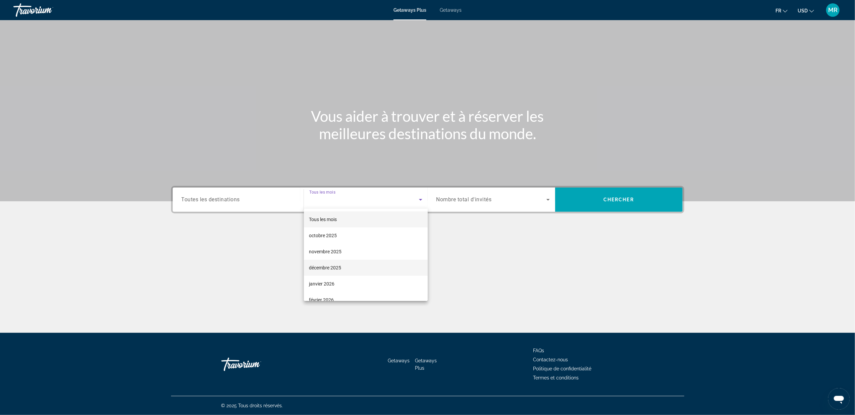  I want to click on span: février 2026, so click(322, 300).